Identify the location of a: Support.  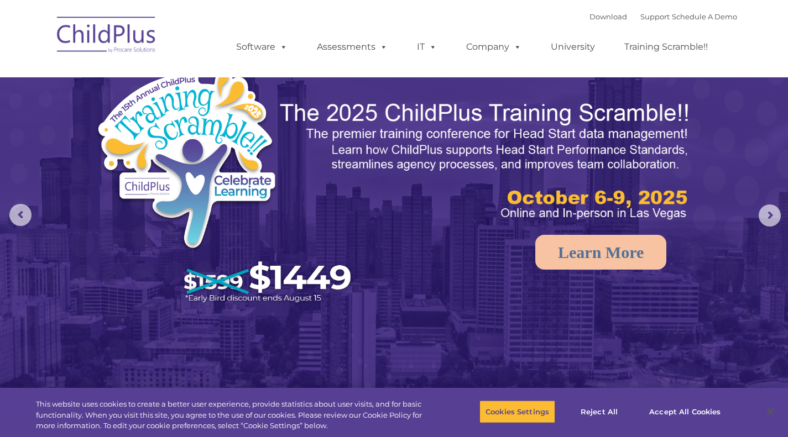
(655, 17).